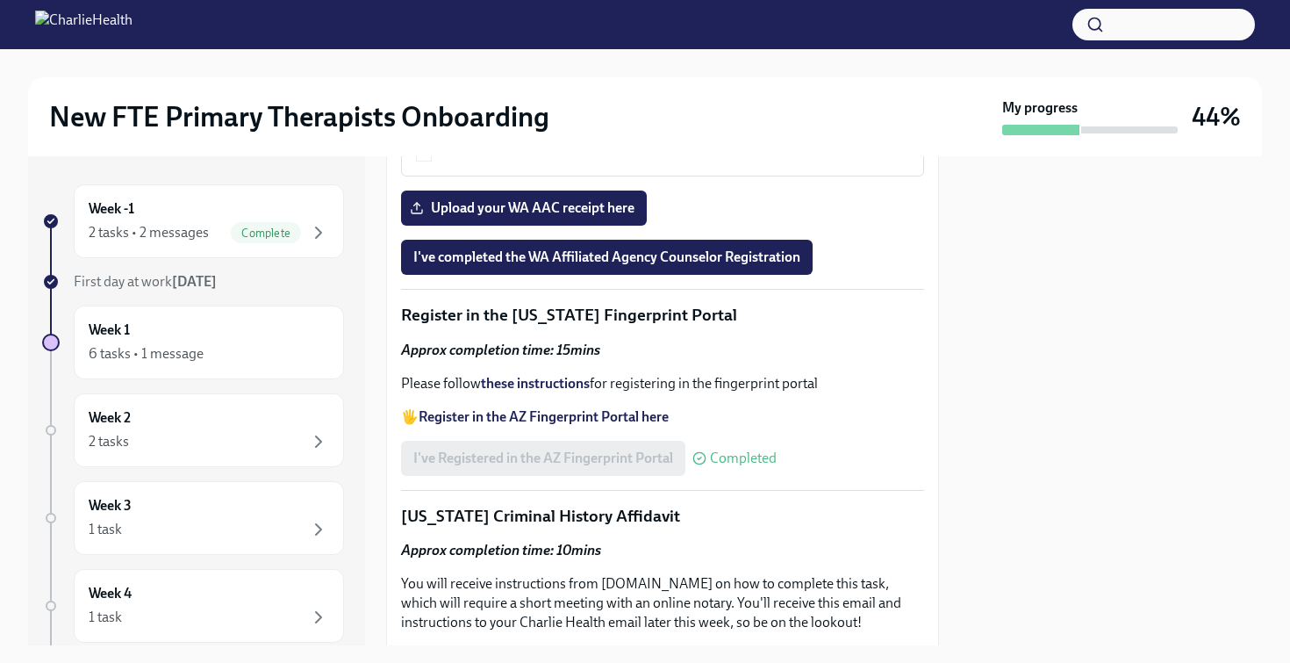  I want to click on span: Complete, so click(266, 233).